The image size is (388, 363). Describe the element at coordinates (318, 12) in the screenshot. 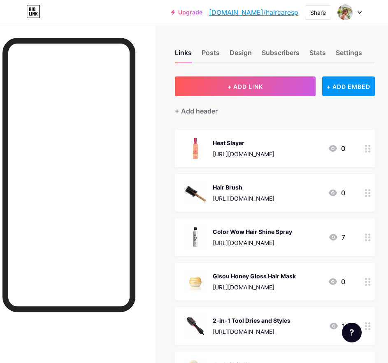

I see `div: Share` at that location.